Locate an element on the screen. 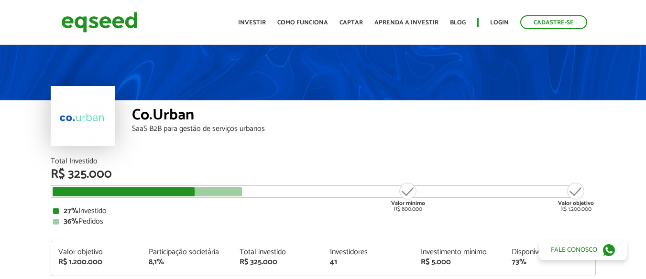 Image resolution: width=646 pixels, height=279 pixels. strong: Valor mínimo is located at coordinates (408, 203).